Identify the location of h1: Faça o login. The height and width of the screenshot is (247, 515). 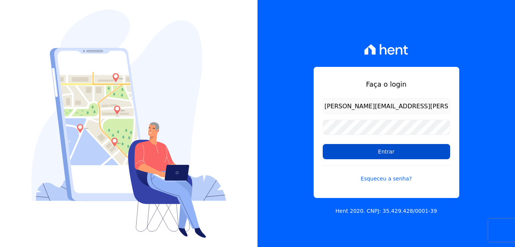
(386, 84).